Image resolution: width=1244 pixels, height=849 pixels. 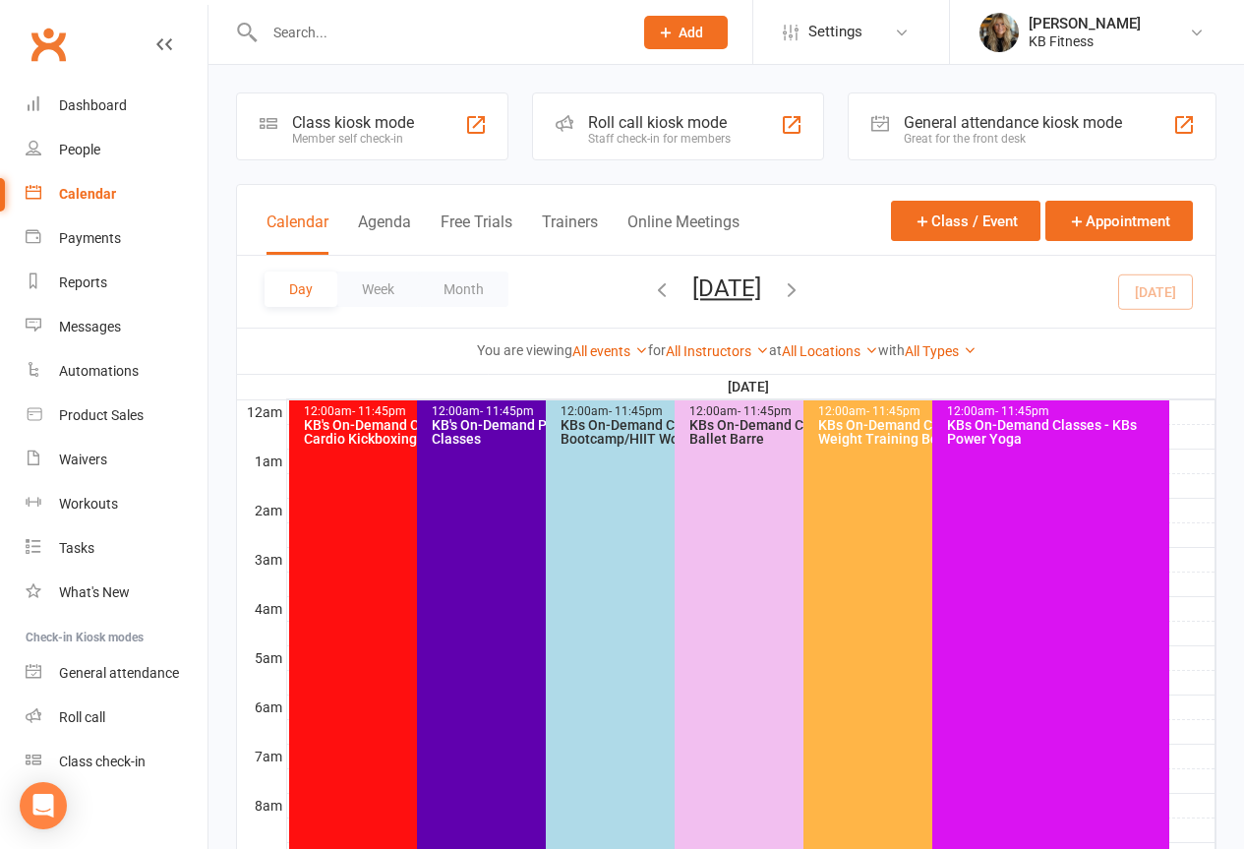 What do you see at coordinates (670, 432) in the screenshot?
I see `div: KBs On-Demand Classes - KB Bootcamp/HIIT Workout` at bounding box center [670, 432].